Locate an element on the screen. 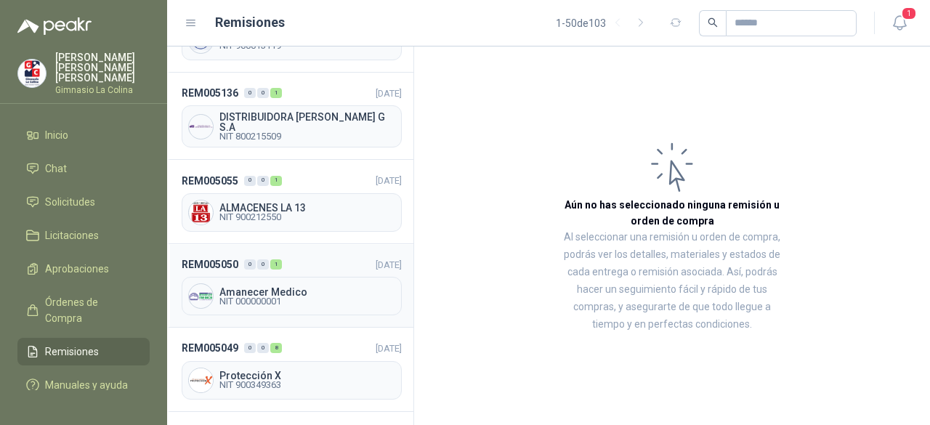 The image size is (930, 425). span: Manuales y ayuda is located at coordinates (87, 385).